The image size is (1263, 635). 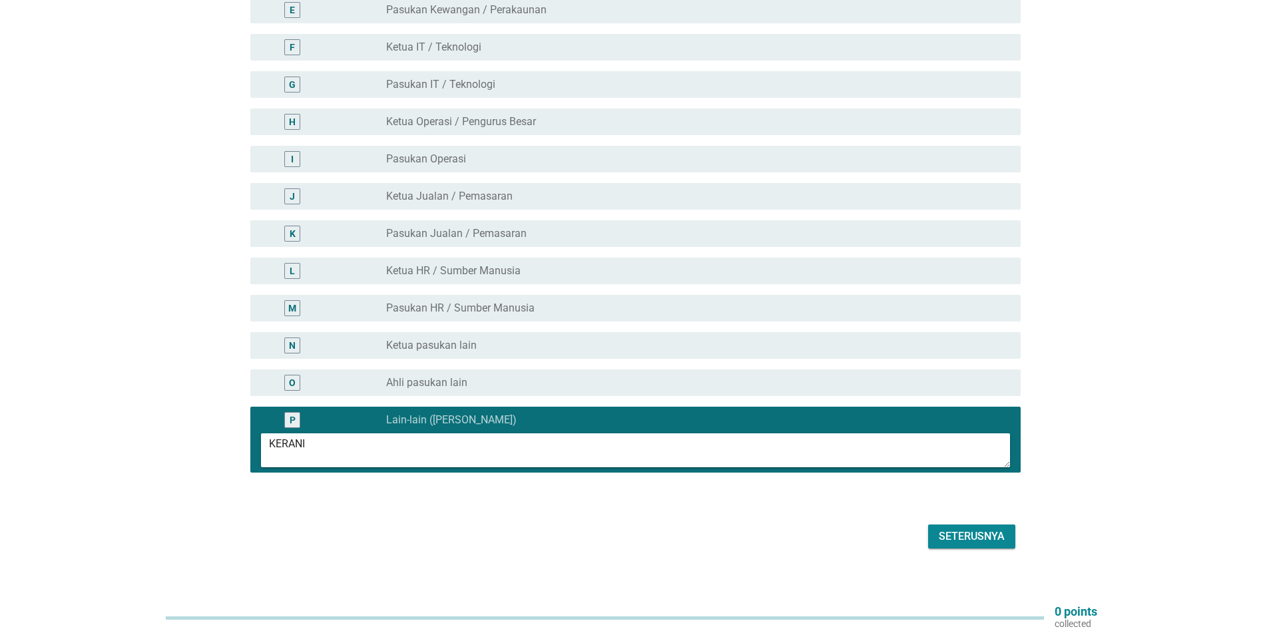 What do you see at coordinates (971, 537) in the screenshot?
I see `button: Seterusnya` at bounding box center [971, 537].